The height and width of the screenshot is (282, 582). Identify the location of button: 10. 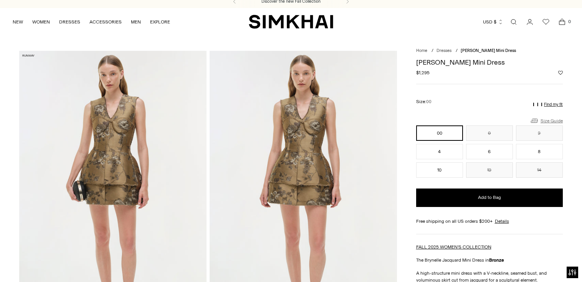
(440, 170).